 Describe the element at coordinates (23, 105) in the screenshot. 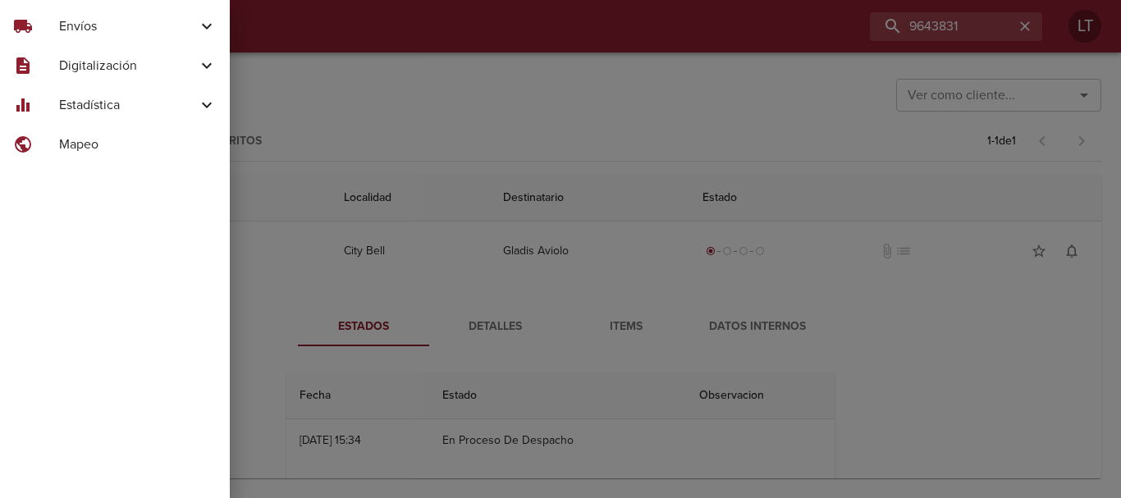

I see `span: equalizer` at that location.